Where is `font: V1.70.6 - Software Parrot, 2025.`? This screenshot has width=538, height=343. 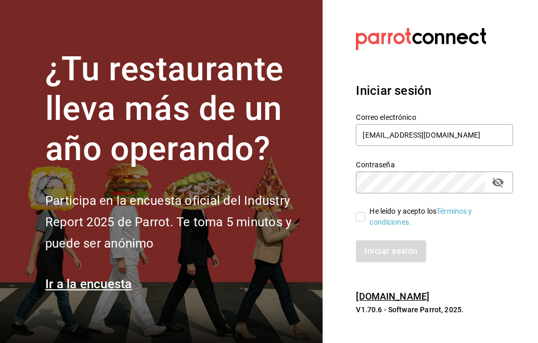
font: V1.70.6 - Software Parrot, 2025. is located at coordinates (410, 309).